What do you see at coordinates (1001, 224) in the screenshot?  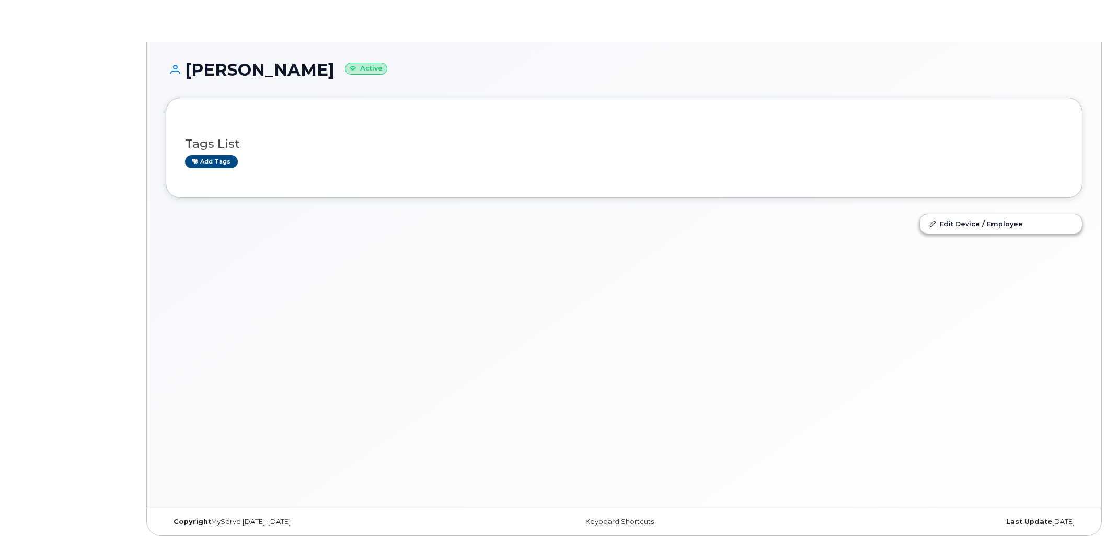 I see `a: Edit Device / Employee` at bounding box center [1001, 224].